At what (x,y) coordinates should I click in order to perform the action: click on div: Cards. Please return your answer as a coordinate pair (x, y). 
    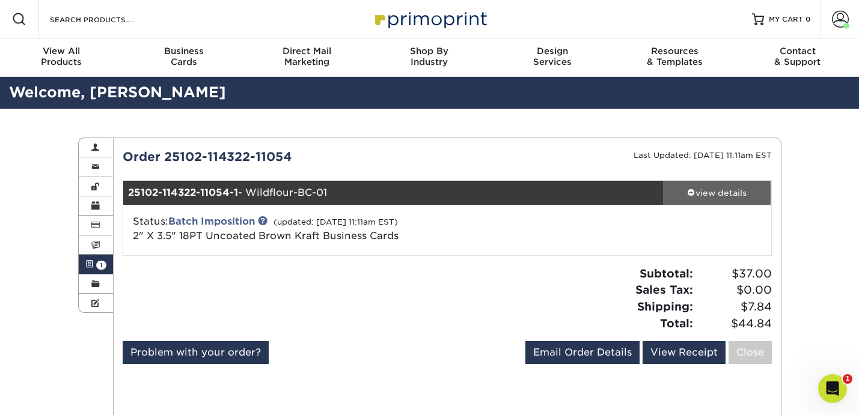
    Looking at the image, I should click on (184, 57).